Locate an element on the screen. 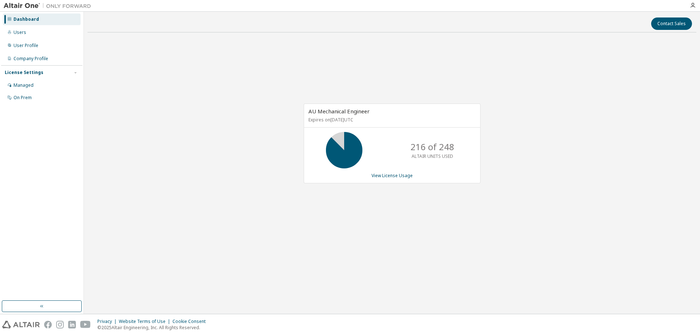 Image resolution: width=700 pixels, height=335 pixels. div: Managed is located at coordinates (23, 85).